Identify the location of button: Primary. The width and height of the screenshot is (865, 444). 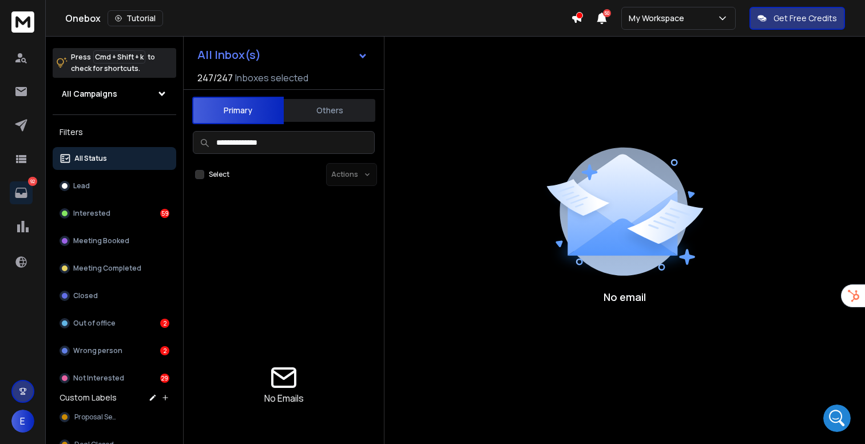
(238, 110).